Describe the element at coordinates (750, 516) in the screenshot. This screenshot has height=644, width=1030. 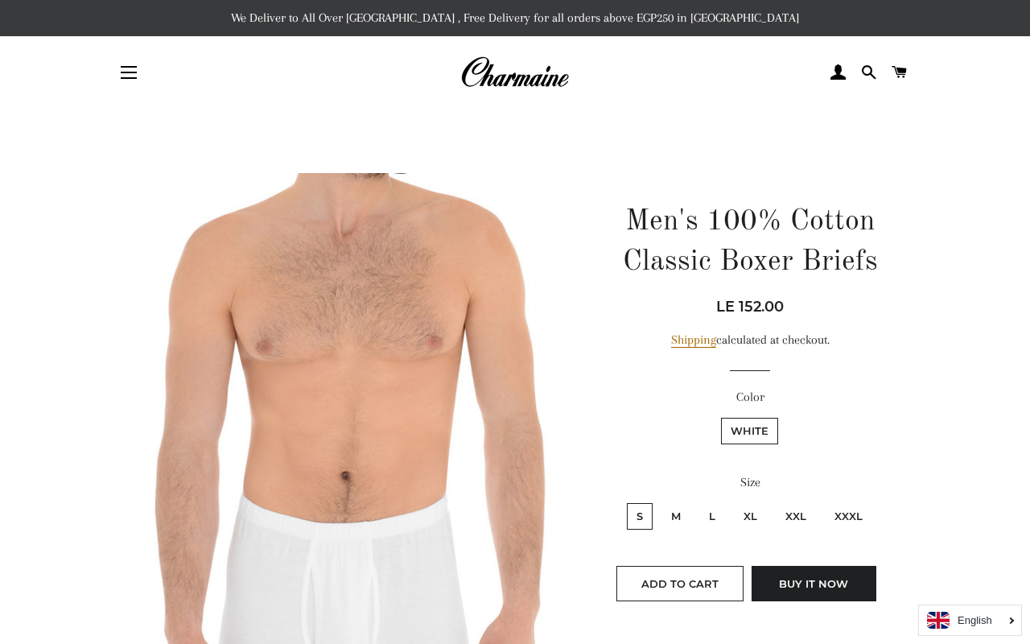
I see `label: XL` at that location.